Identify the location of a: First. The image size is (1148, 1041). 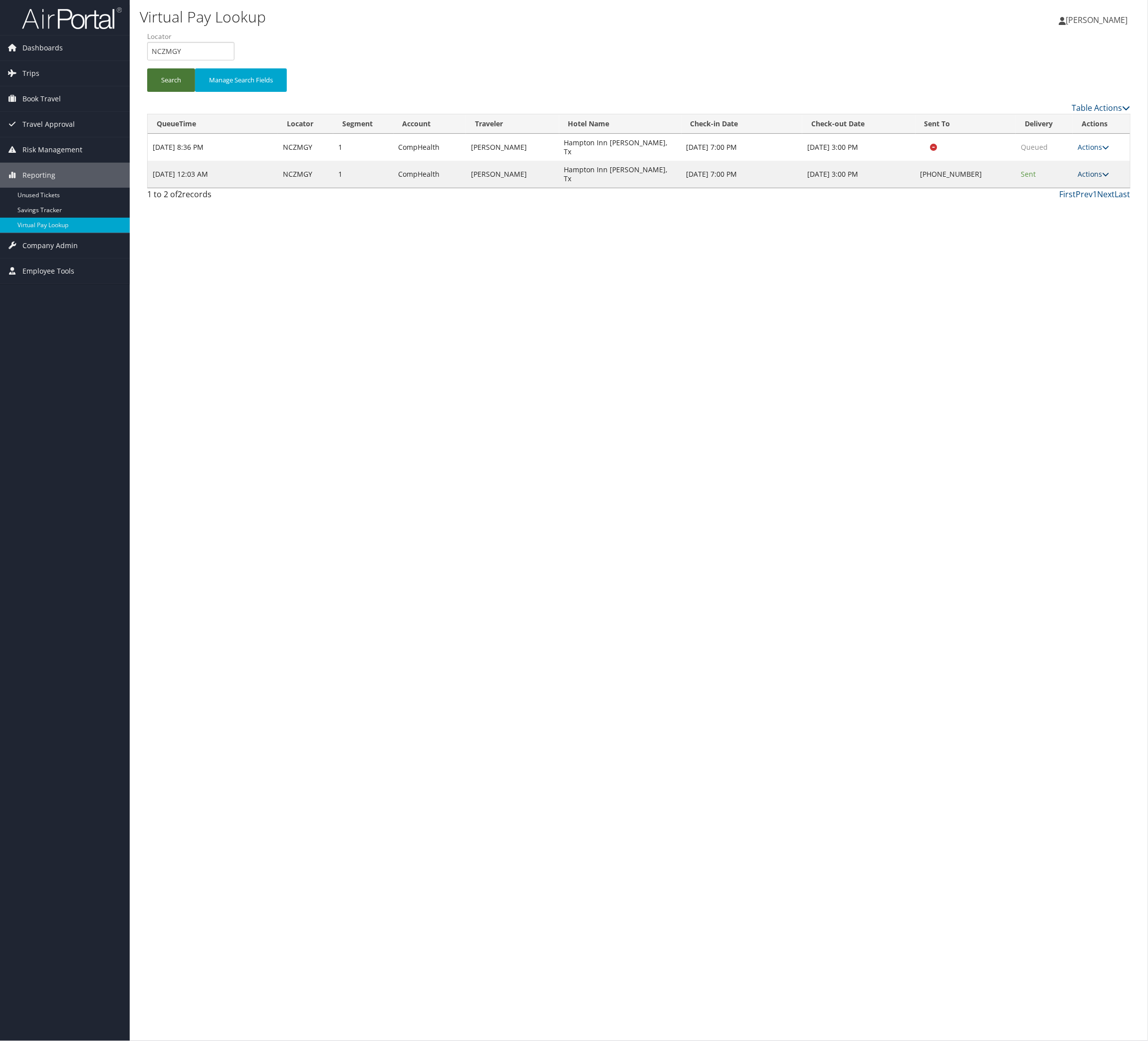
(1067, 194).